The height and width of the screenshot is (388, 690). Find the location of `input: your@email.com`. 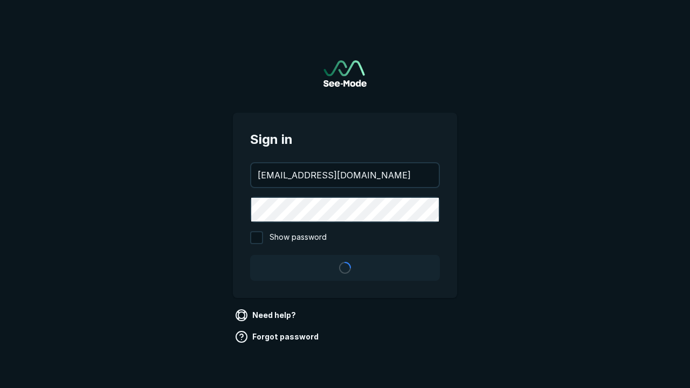

input: your@email.com is located at coordinates (345, 175).